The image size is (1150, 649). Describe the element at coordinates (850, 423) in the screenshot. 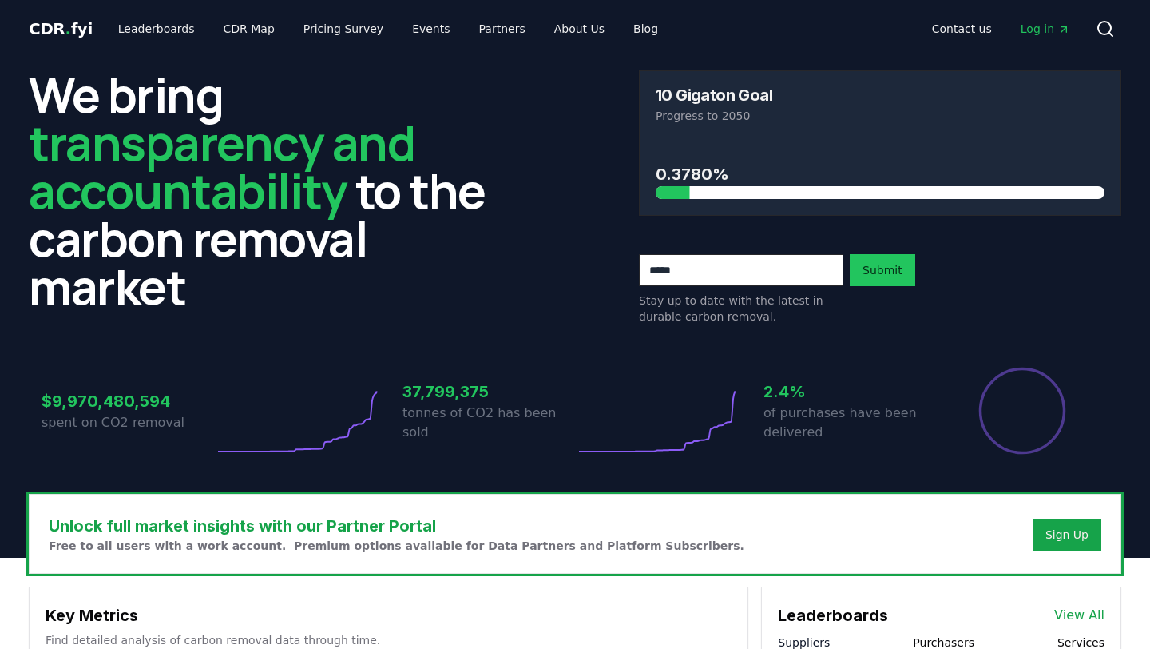

I see `p: of purchases have been delivered` at that location.